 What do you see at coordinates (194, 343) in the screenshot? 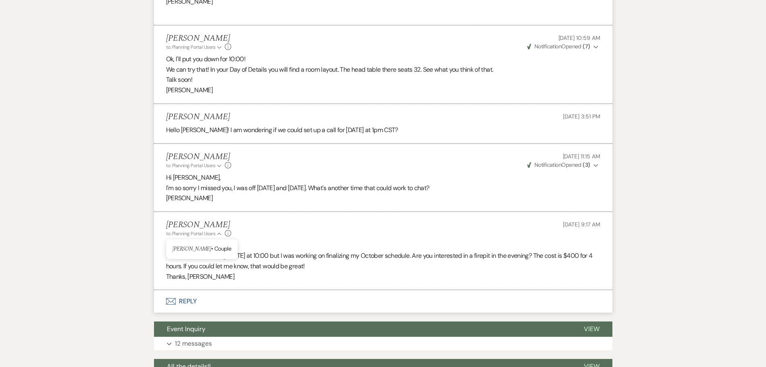
I see `p: 12 messages` at bounding box center [194, 343].